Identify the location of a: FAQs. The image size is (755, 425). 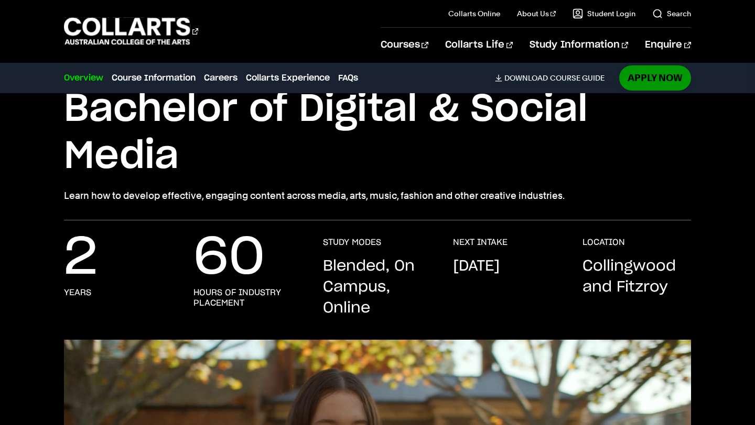
(348, 78).